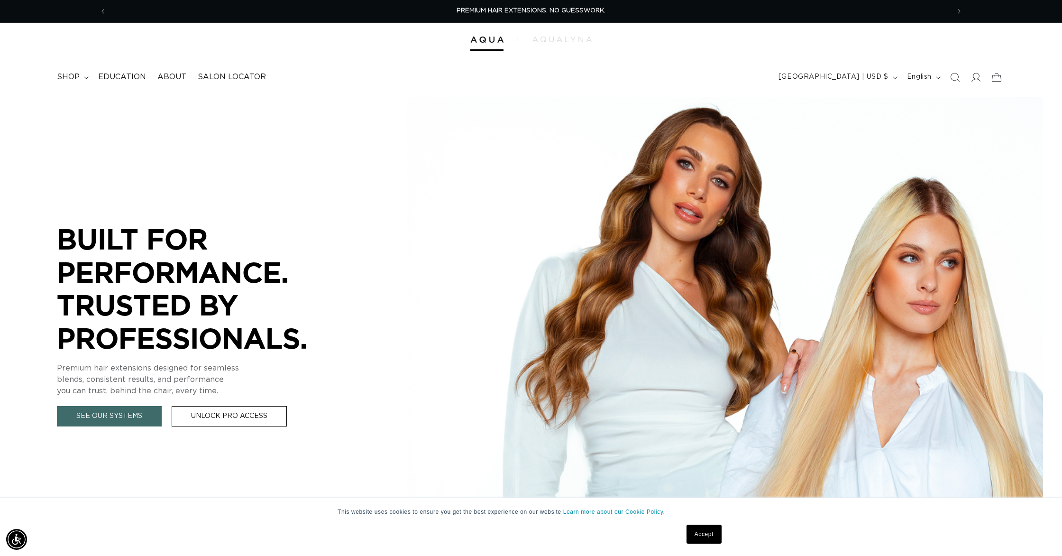 The height and width of the screenshot is (556, 1062). What do you see at coordinates (923, 77) in the screenshot?
I see `button: English` at bounding box center [923, 77].